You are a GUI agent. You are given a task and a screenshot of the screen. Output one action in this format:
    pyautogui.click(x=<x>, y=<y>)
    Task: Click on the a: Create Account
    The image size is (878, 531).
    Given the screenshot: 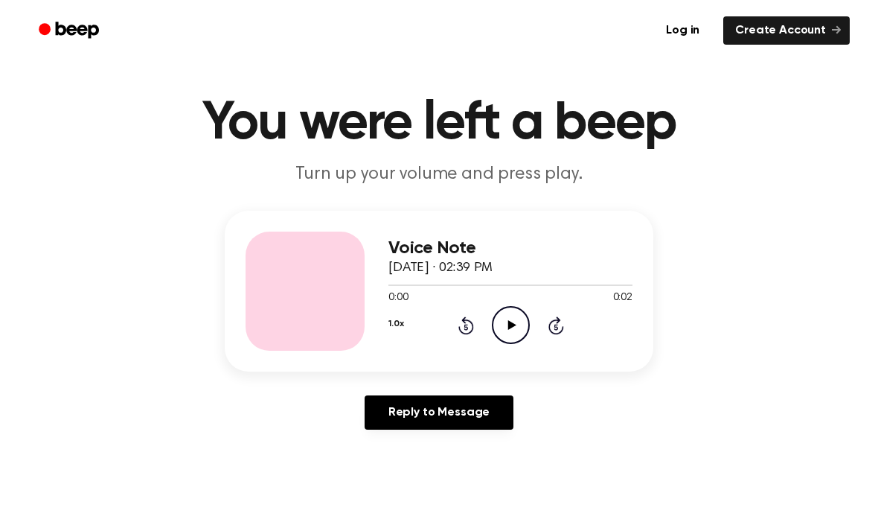 What is the action you would take?
    pyautogui.click(x=787, y=30)
    